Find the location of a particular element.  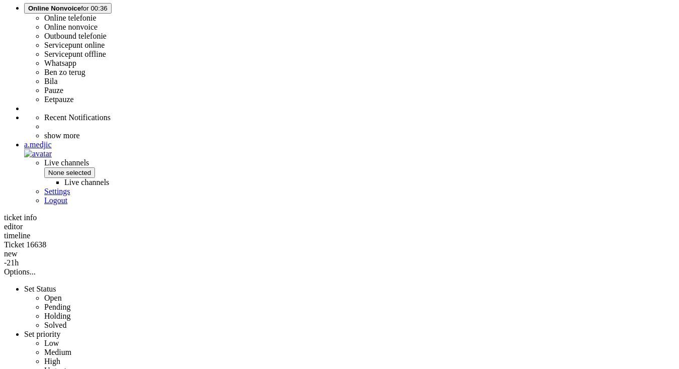

span: Solved is located at coordinates (55, 325).